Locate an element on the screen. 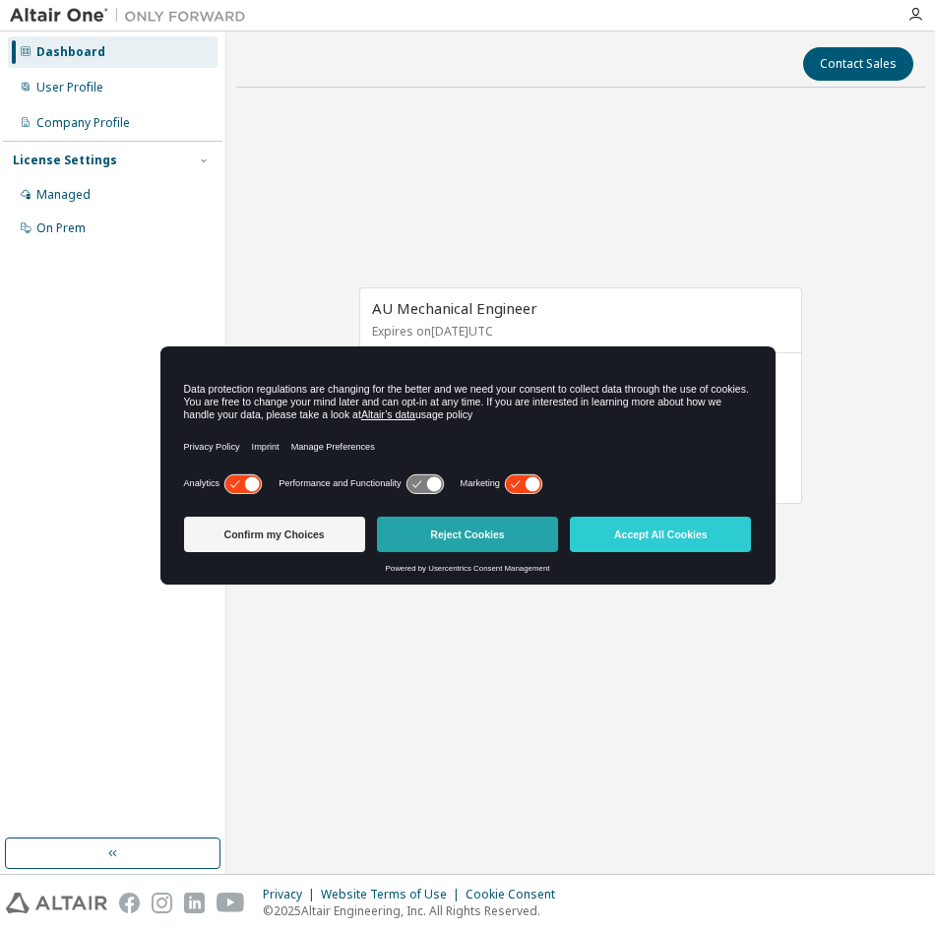 This screenshot has height=931, width=935. div: On Prem is located at coordinates (61, 228).